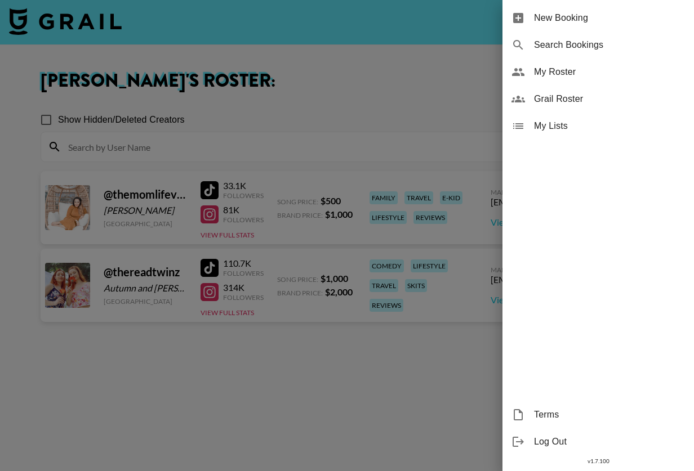 The width and height of the screenshot is (694, 471). I want to click on div: Terms, so click(598, 415).